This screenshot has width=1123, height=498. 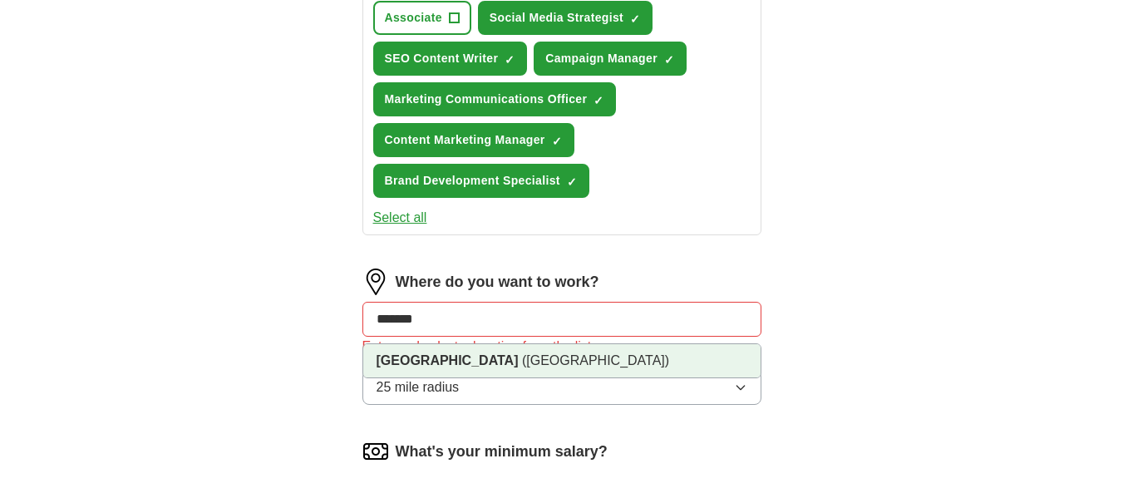 I want to click on span: Associate, so click(x=413, y=17).